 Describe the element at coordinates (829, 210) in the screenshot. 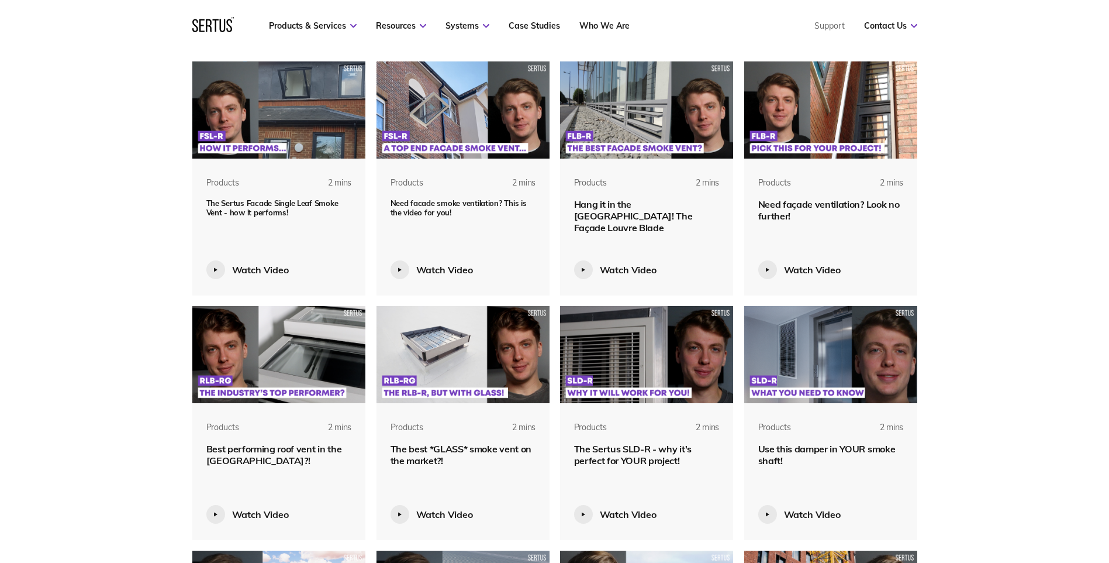

I see `span: Need façade ventilation? Look no further!` at that location.